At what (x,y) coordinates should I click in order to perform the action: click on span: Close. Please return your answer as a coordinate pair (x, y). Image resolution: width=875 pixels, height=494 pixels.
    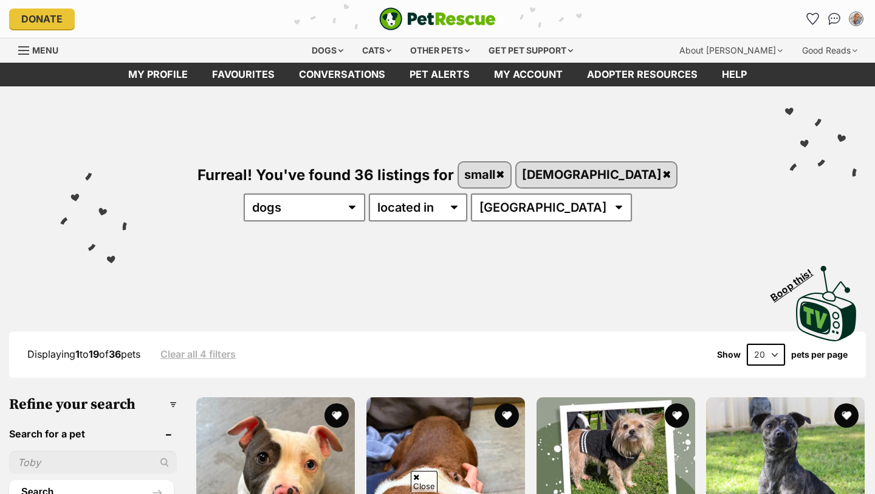
    Looking at the image, I should click on (424, 481).